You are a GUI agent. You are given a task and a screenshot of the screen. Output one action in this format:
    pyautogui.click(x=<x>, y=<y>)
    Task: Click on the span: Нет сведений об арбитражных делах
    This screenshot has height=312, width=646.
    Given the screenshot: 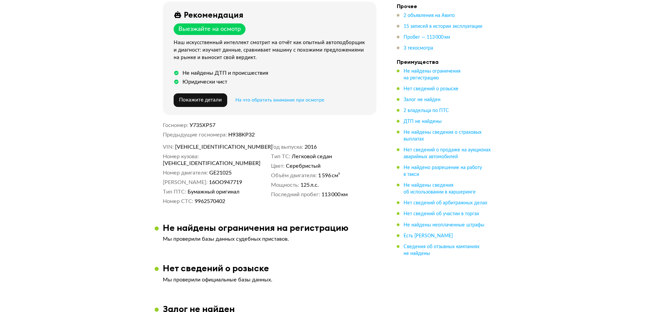 What is the action you would take?
    pyautogui.click(x=446, y=203)
    